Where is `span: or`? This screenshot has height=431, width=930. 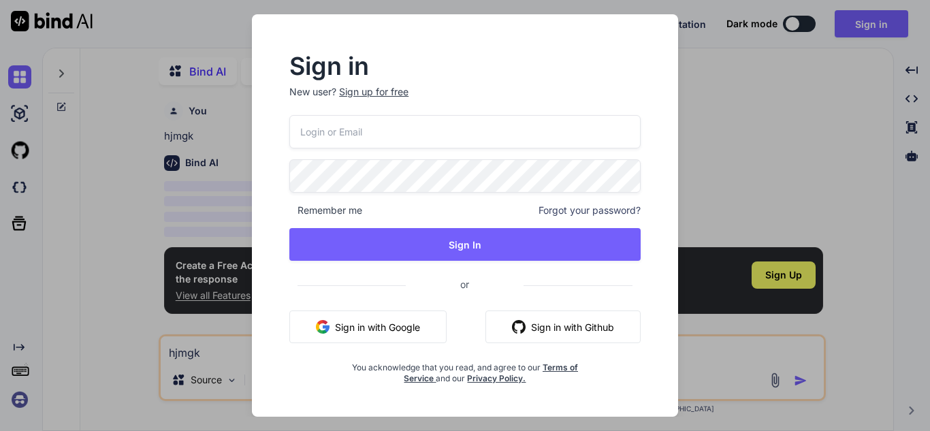 span: or is located at coordinates (464, 284).